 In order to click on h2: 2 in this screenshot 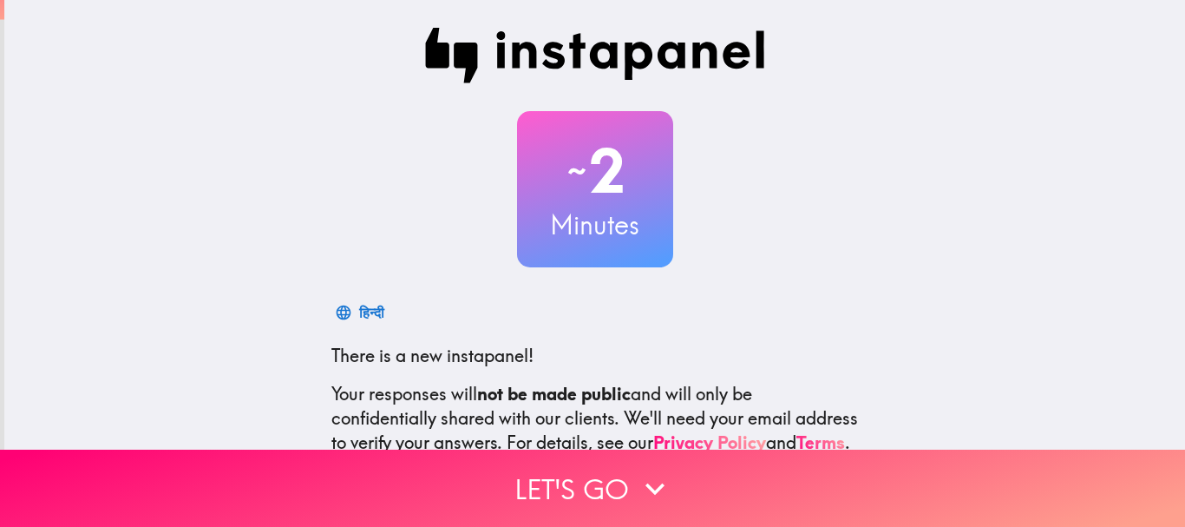, I will do `click(595, 171)`.